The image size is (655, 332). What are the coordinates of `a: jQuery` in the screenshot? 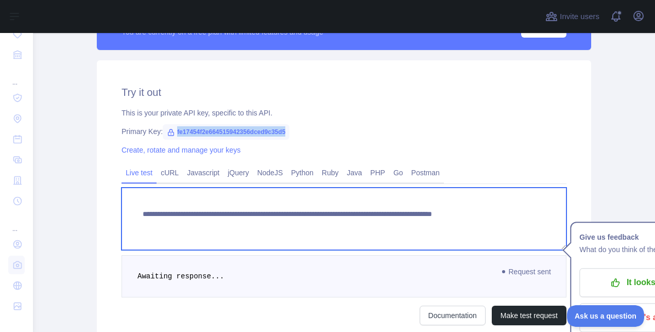 It's located at (238, 172).